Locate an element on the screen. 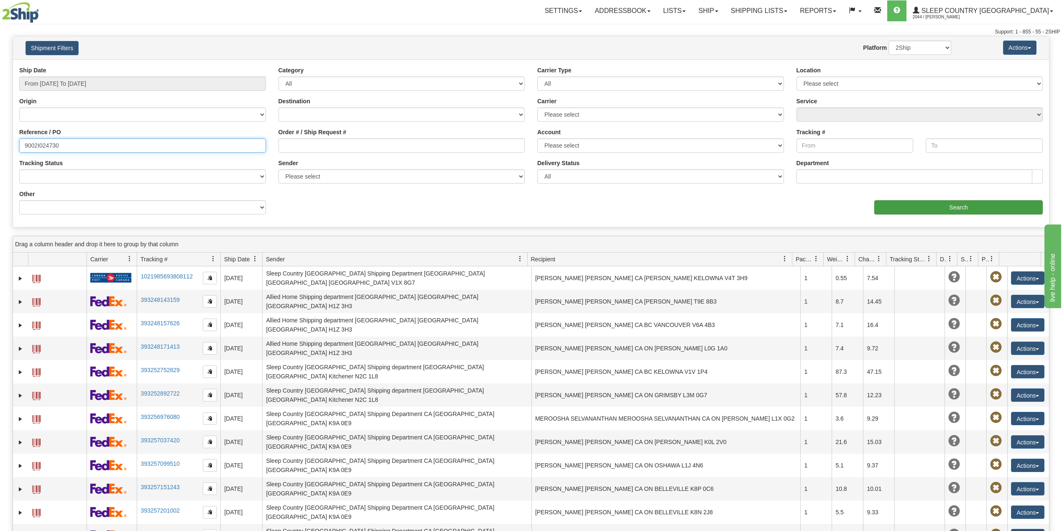 Image resolution: width=1062 pixels, height=531 pixels. td: 47.15 is located at coordinates (878, 372).